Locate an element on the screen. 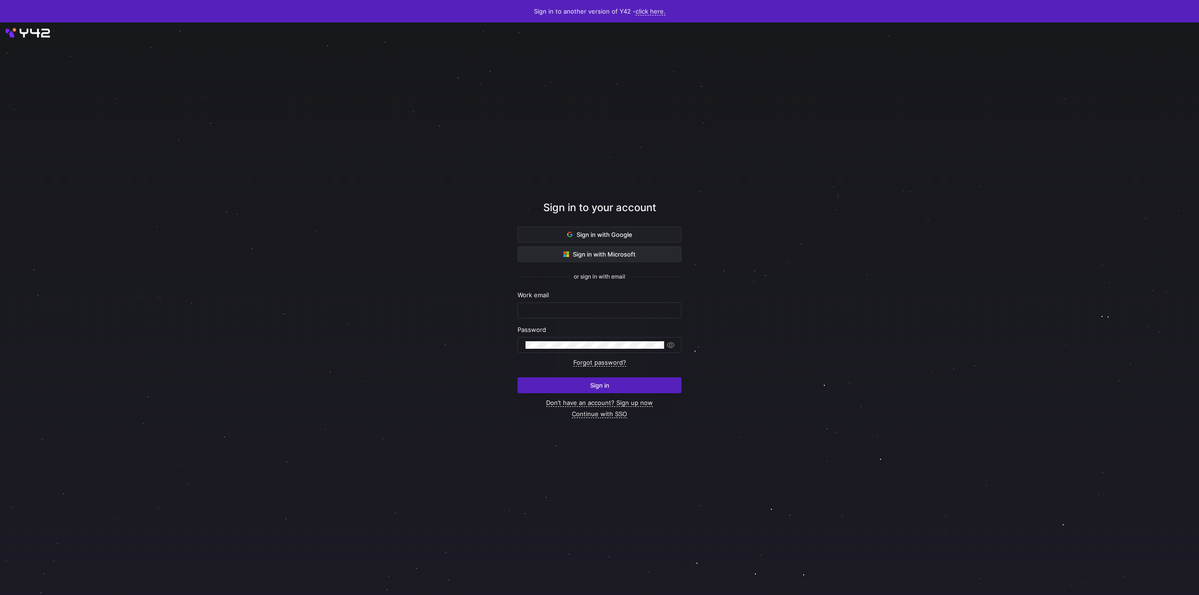  div: Sign in to your account is located at coordinates (600, 213).